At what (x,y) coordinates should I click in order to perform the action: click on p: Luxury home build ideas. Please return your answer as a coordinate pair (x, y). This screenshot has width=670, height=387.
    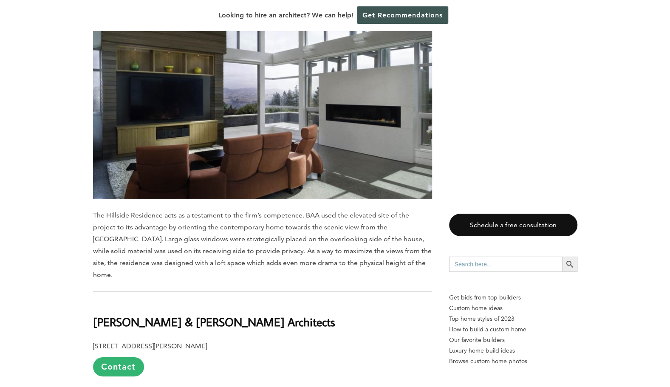
    Looking at the image, I should click on (513, 350).